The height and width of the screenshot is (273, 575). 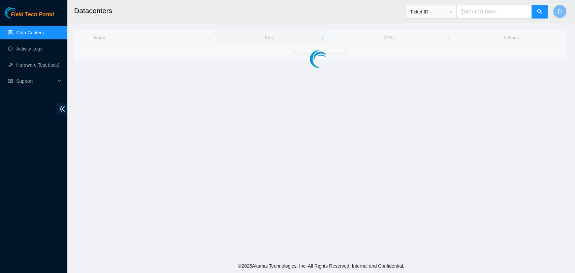 I want to click on button: D, so click(x=560, y=11).